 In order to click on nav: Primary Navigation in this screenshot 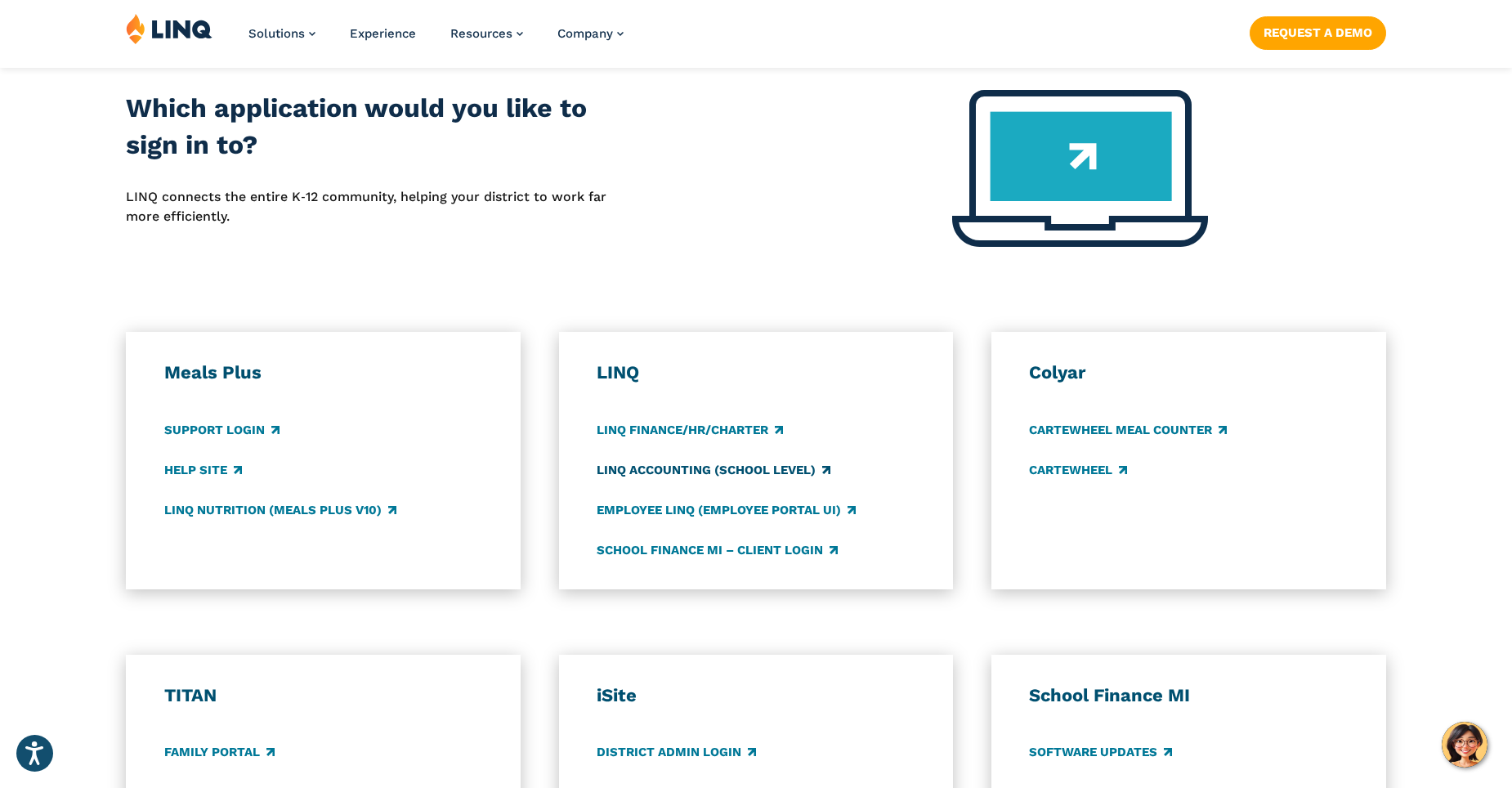, I will do `click(435, 40)`.